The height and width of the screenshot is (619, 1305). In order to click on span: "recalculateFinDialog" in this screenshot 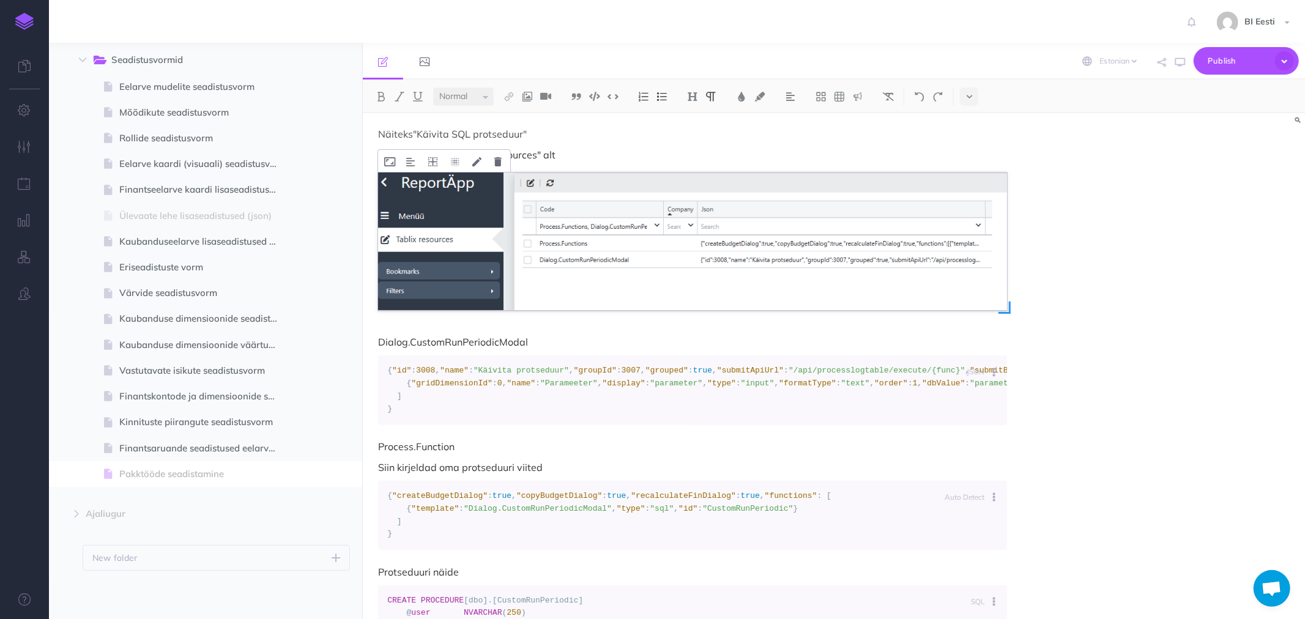, I will do `click(683, 496)`.